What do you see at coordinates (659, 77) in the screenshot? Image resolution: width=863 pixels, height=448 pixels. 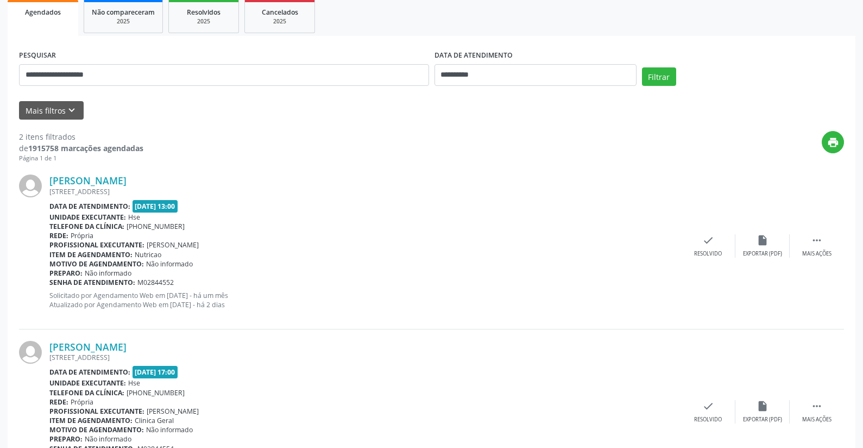 I see `button: Filtrar` at bounding box center [659, 77].